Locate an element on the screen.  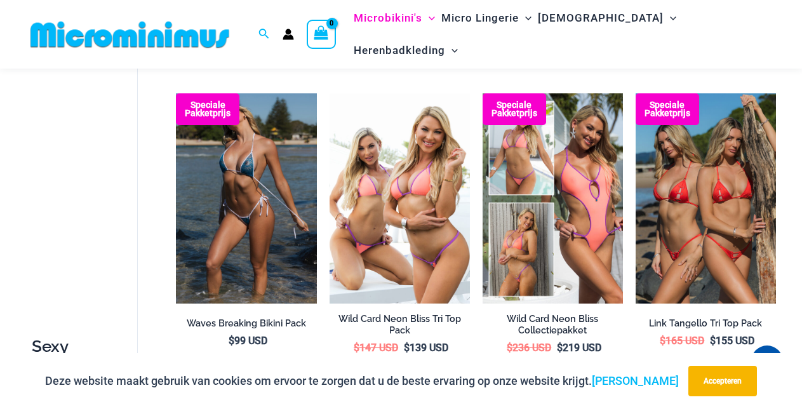
a: Link Tangello Tri Top Pack is located at coordinates (705, 326).